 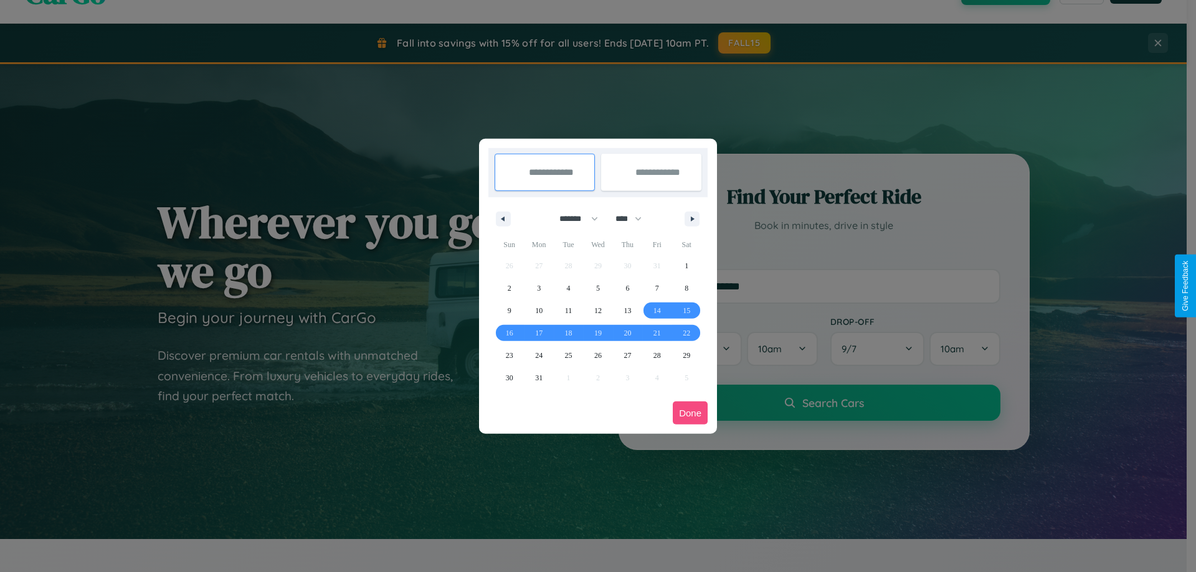 I want to click on button: 4, so click(x=568, y=288).